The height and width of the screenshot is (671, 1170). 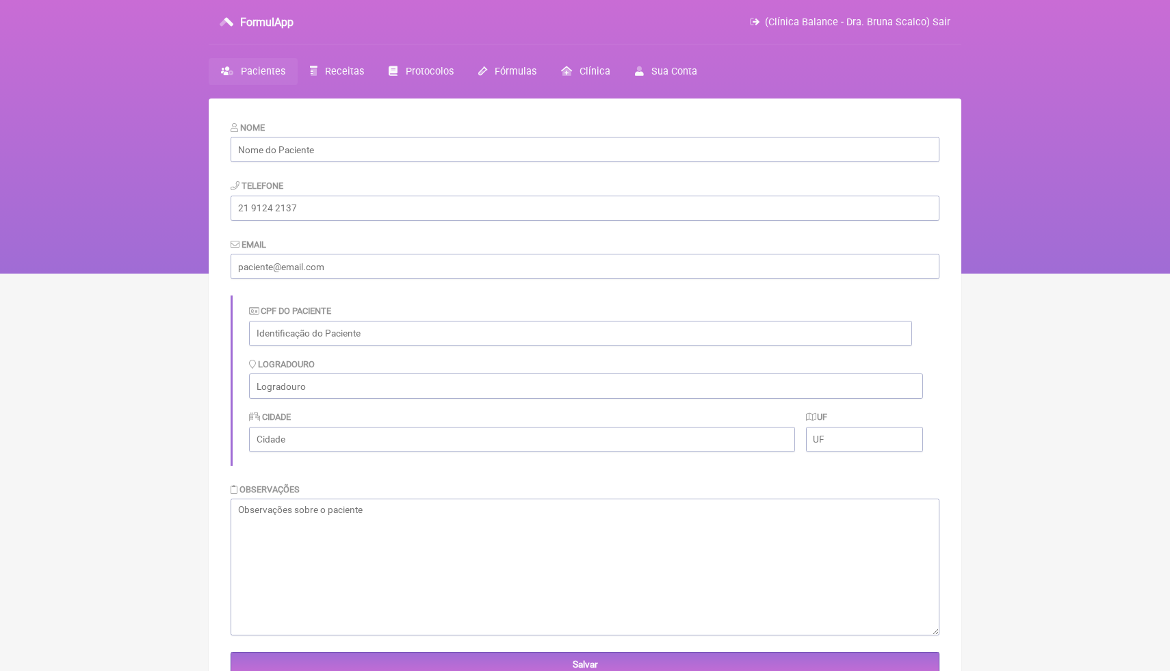 I want to click on a: (Clínica Balance - Dra. Bruna Scalco) Sair, so click(x=850, y=22).